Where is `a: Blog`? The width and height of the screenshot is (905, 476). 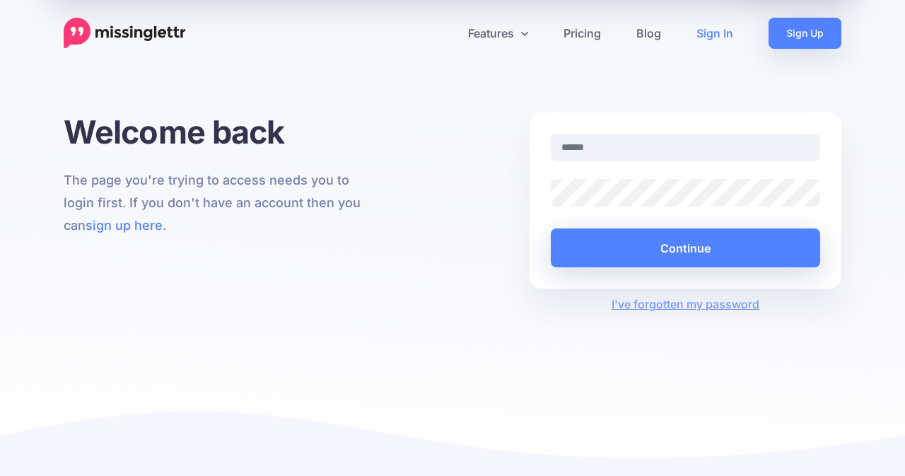
a: Blog is located at coordinates (649, 33).